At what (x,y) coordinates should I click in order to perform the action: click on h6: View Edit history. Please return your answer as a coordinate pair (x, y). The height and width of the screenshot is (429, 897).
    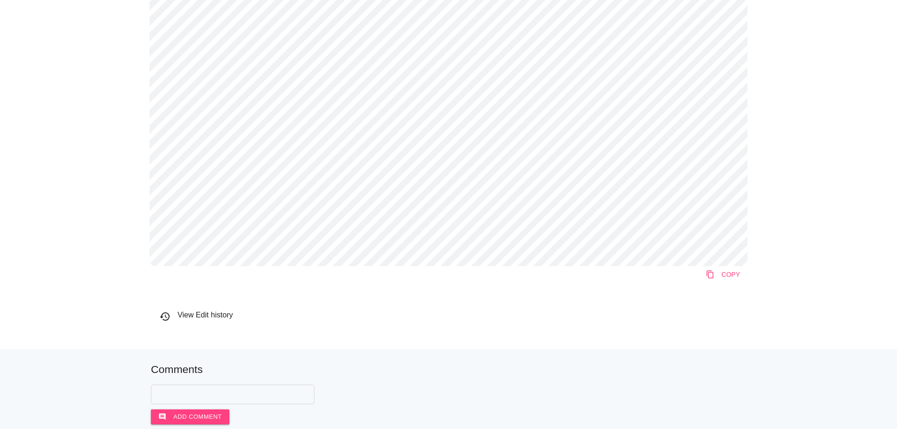
    Looking at the image, I should click on (453, 315).